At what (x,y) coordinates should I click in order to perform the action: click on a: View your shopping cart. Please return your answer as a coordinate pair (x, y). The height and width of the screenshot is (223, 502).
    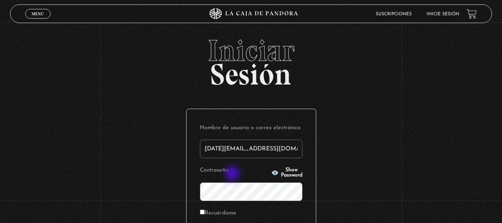
    Looking at the image, I should click on (472, 13).